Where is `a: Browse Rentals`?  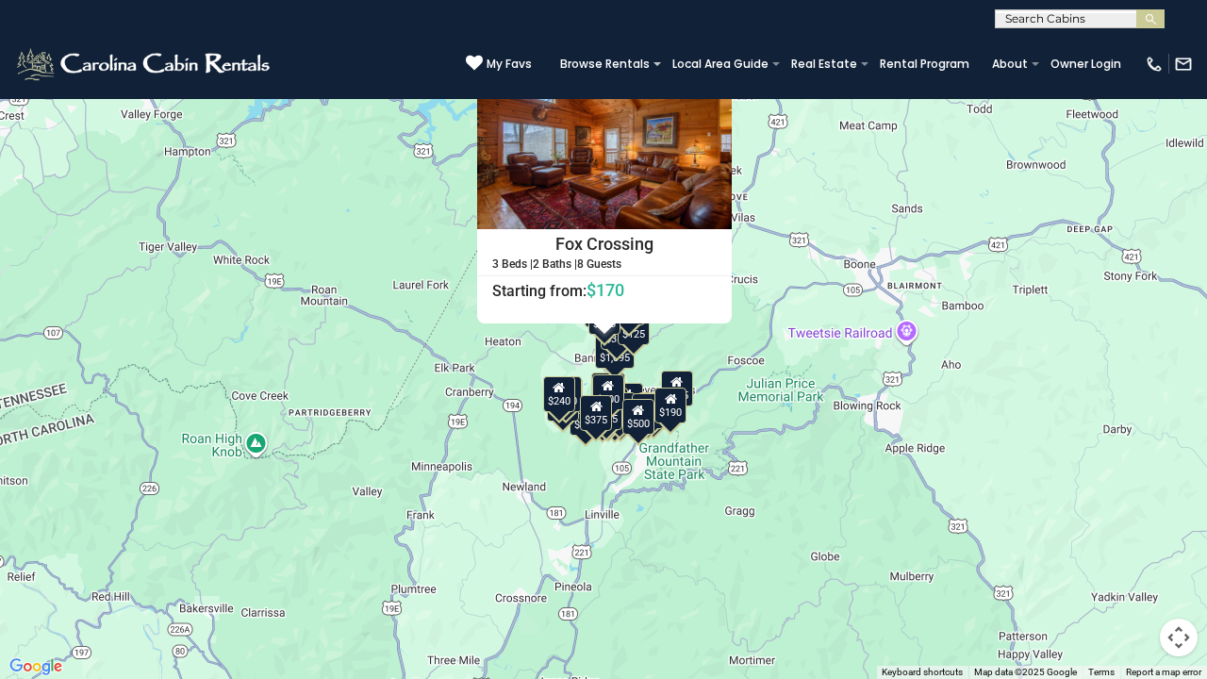
a: Browse Rentals is located at coordinates (605, 64).